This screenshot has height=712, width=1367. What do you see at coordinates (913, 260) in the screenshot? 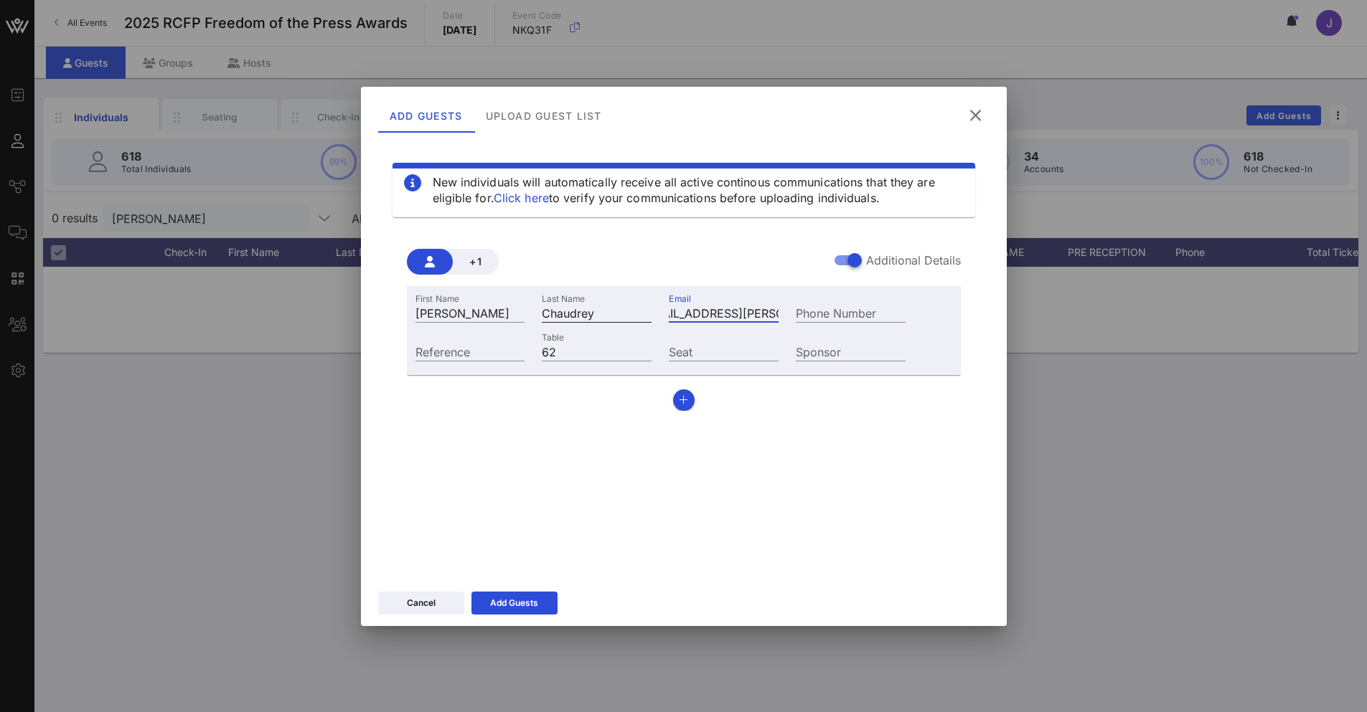
I see `label: Additional Details` at bounding box center [913, 260].